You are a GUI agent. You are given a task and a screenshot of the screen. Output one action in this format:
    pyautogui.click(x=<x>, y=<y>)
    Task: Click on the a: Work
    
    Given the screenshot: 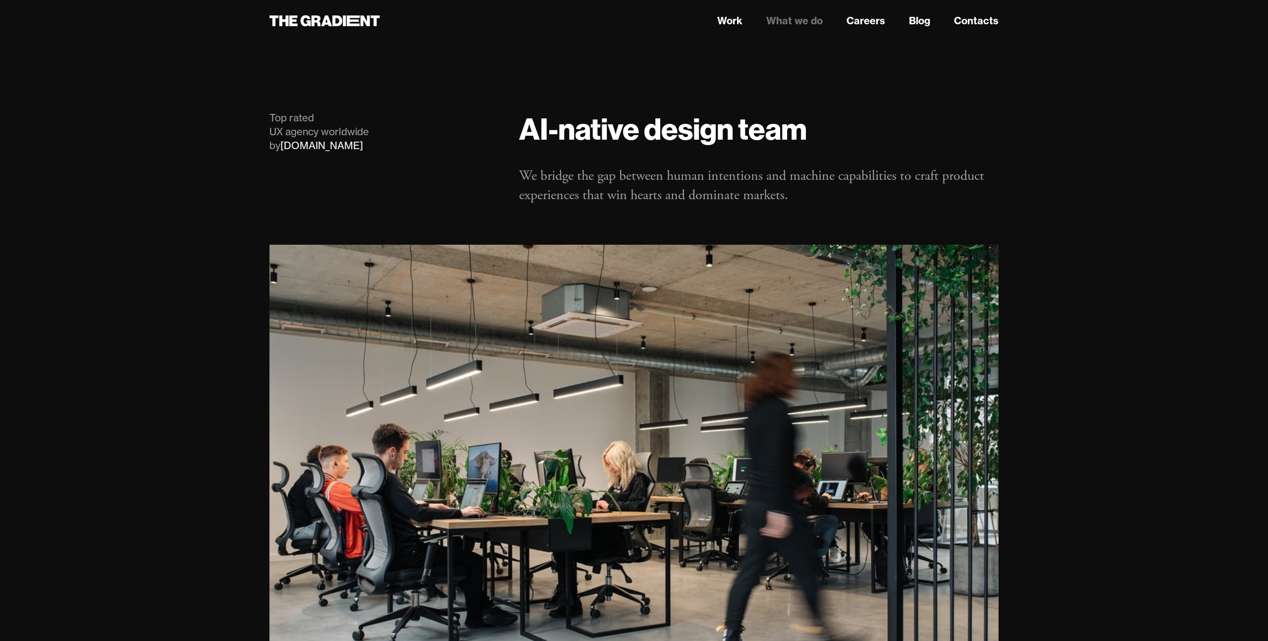 What is the action you would take?
    pyautogui.click(x=730, y=21)
    